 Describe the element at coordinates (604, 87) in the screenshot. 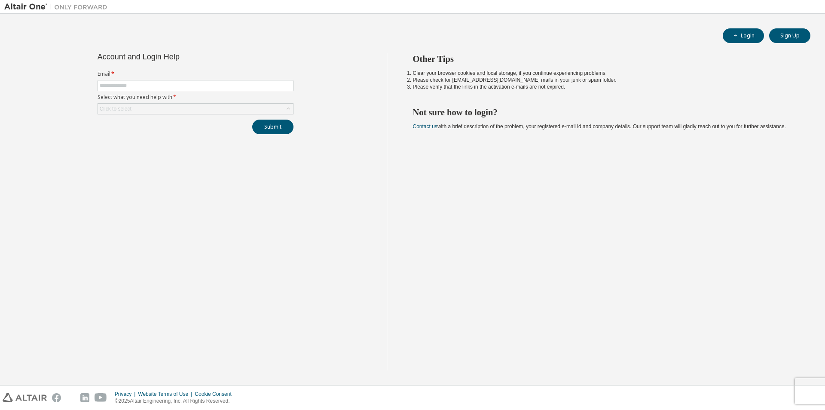

I see `li: Please verify that the links in the activation e-mails are not expired.` at that location.